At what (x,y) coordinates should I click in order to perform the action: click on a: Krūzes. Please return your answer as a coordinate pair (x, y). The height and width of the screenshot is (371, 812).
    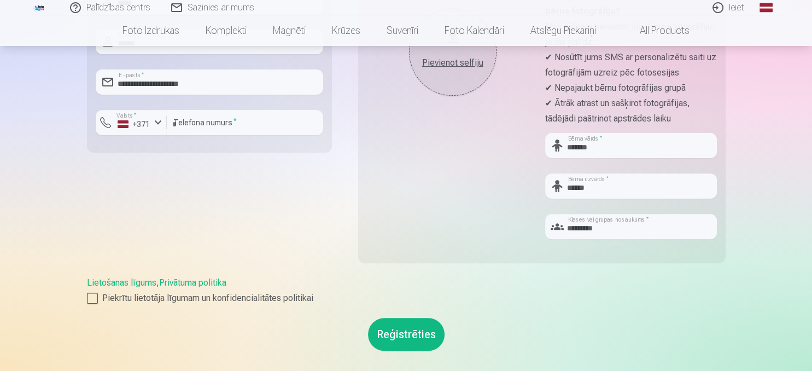
    Looking at the image, I should click on (346, 31).